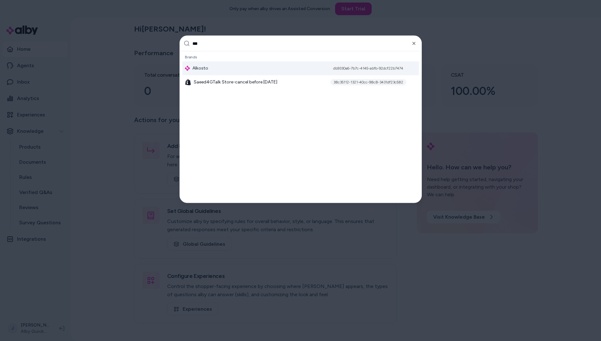  What do you see at coordinates (368, 68) in the screenshot?
I see `div: db9330a6-7b7c-4145-abfb-92dcf22b7474` at bounding box center [368, 68].